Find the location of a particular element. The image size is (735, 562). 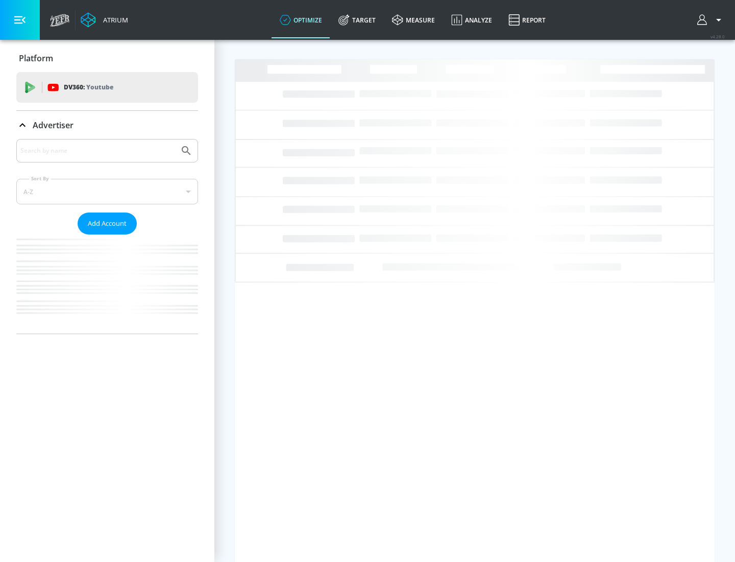

label: Sort By is located at coordinates (40, 178).